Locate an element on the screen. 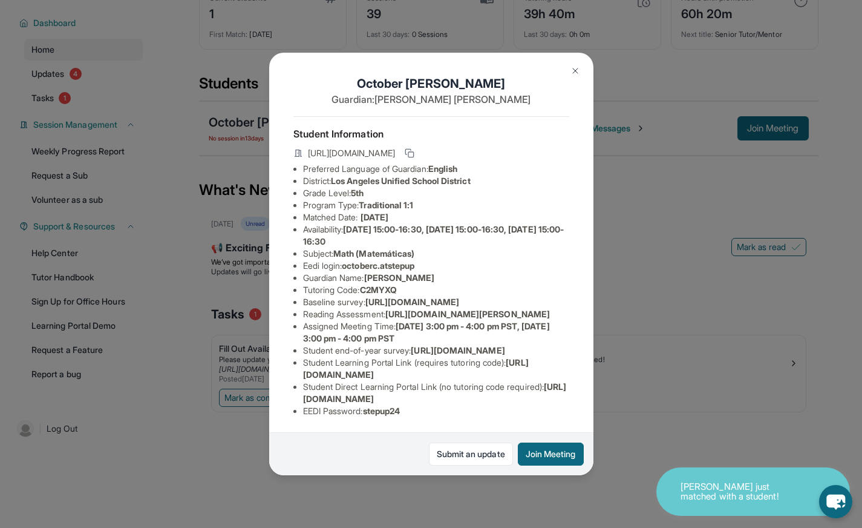 Image resolution: width=862 pixels, height=528 pixels. li: Matched Date: is located at coordinates (436, 217).